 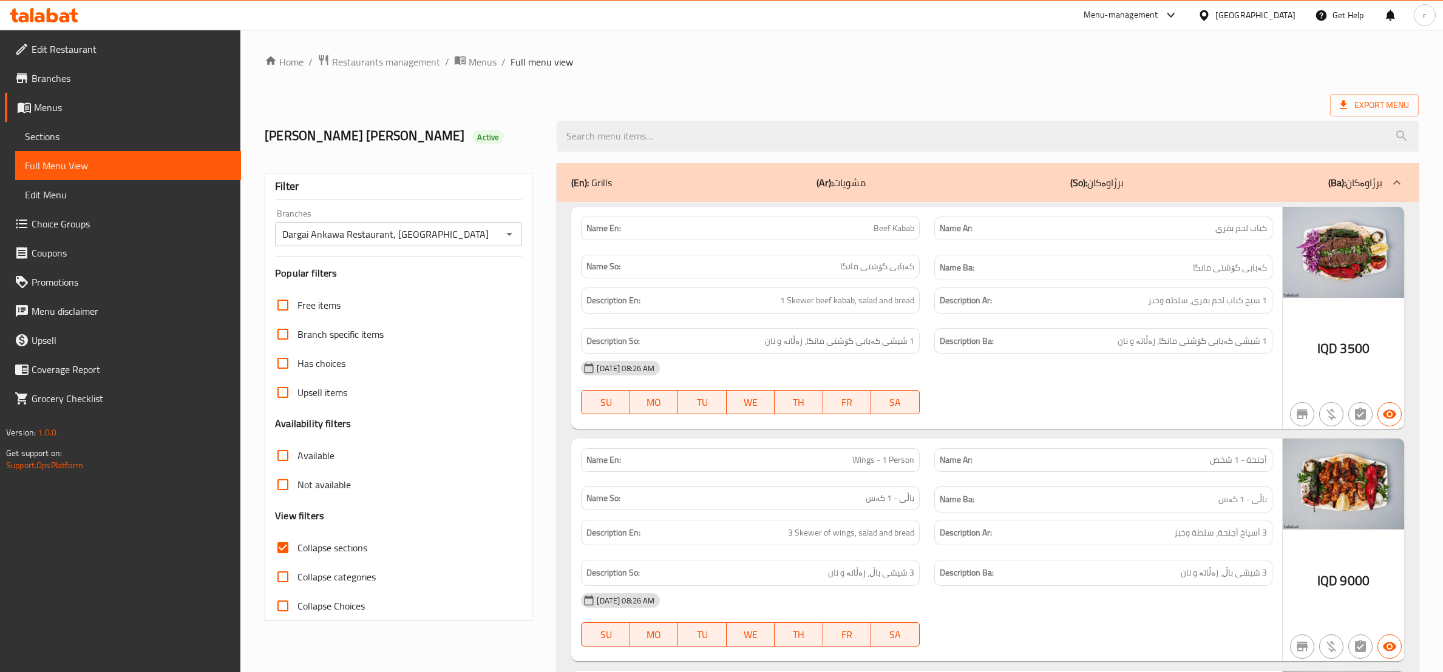 I want to click on span: Full Menu View, so click(x=128, y=166).